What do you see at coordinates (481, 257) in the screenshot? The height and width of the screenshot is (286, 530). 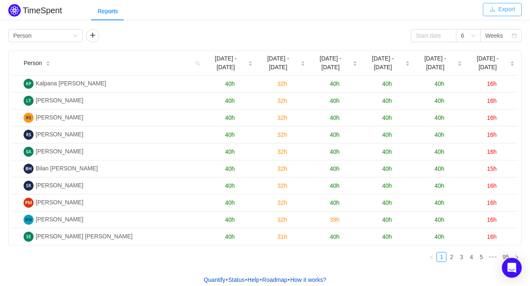 I see `li: 5` at bounding box center [481, 257].